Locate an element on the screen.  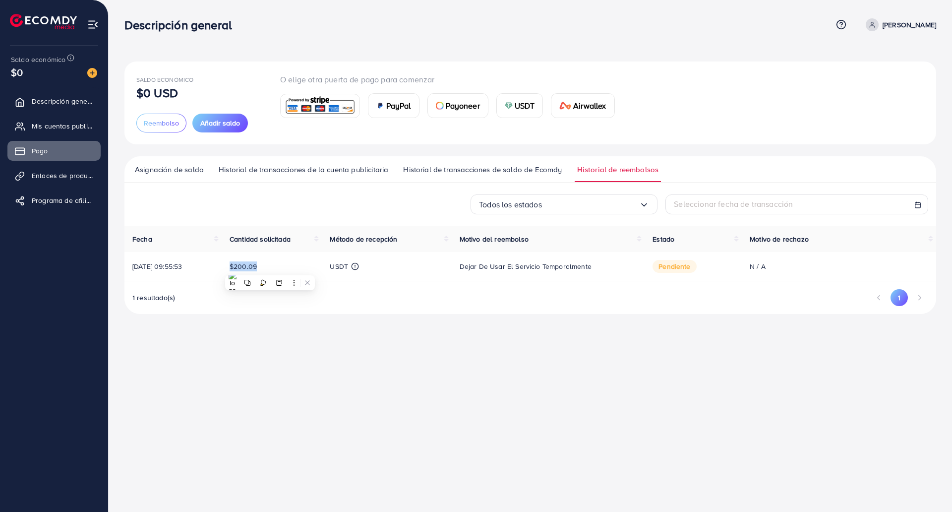
img: logo is located at coordinates (43, 21).